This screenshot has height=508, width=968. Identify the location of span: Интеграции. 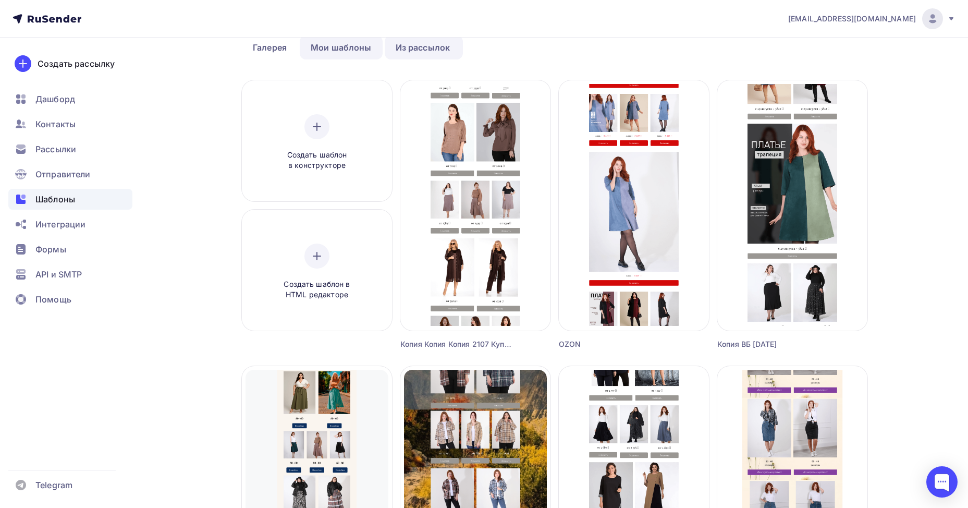
(60, 224).